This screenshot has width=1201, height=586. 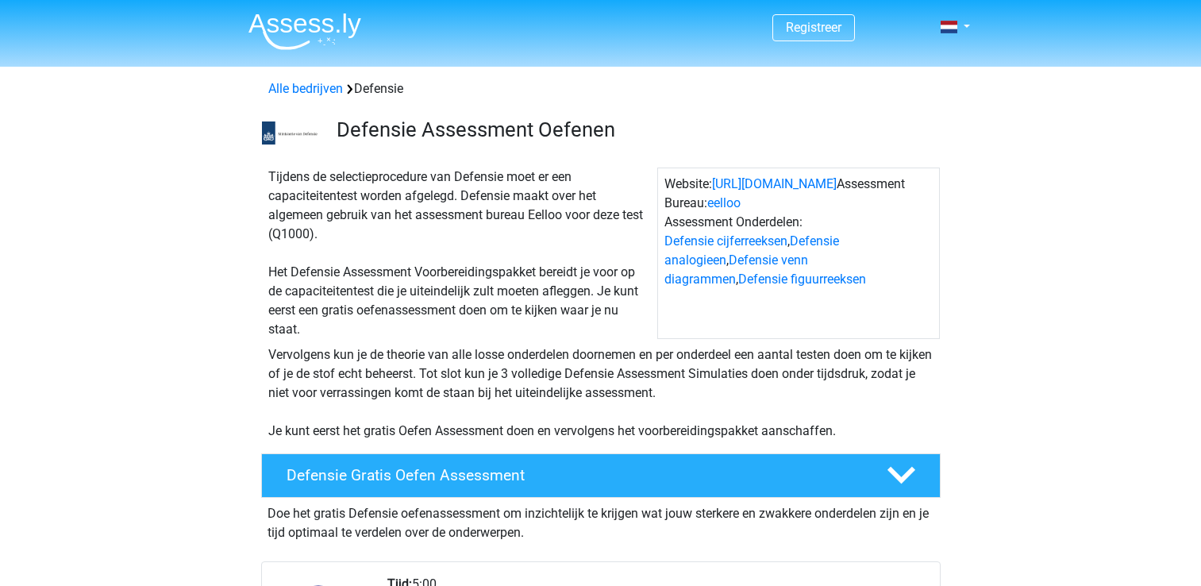 What do you see at coordinates (601, 89) in the screenshot?
I see `div: Defensie` at bounding box center [601, 89].